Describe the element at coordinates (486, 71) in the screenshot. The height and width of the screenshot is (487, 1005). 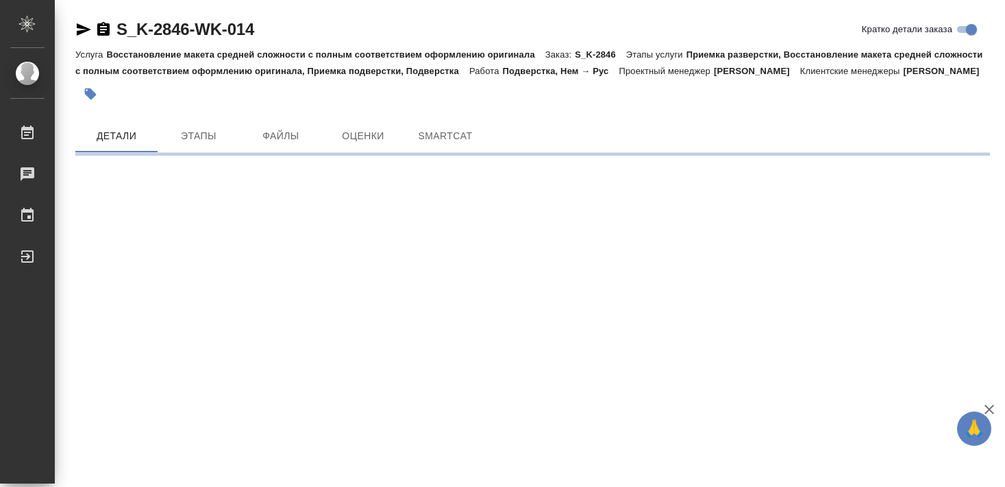
I see `p: Работа` at that location.